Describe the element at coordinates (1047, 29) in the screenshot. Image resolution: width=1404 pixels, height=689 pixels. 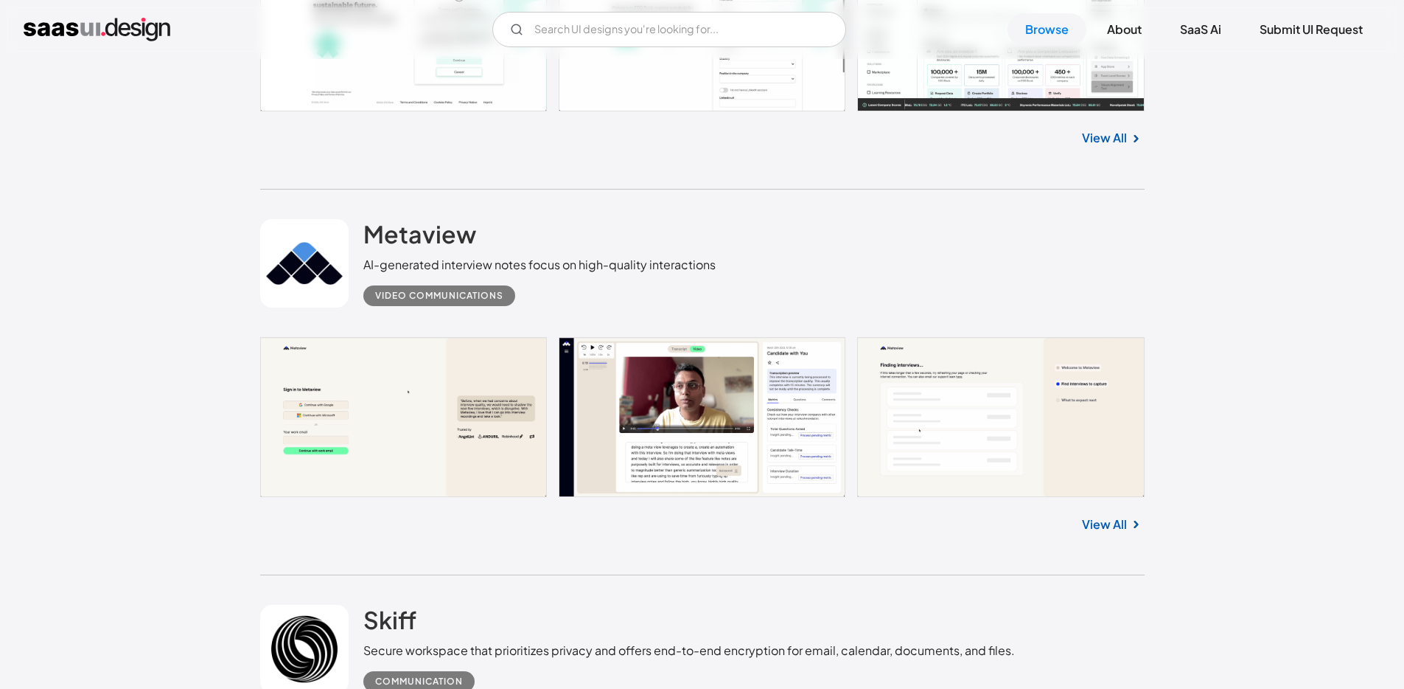
I see `a: Browse` at that location.